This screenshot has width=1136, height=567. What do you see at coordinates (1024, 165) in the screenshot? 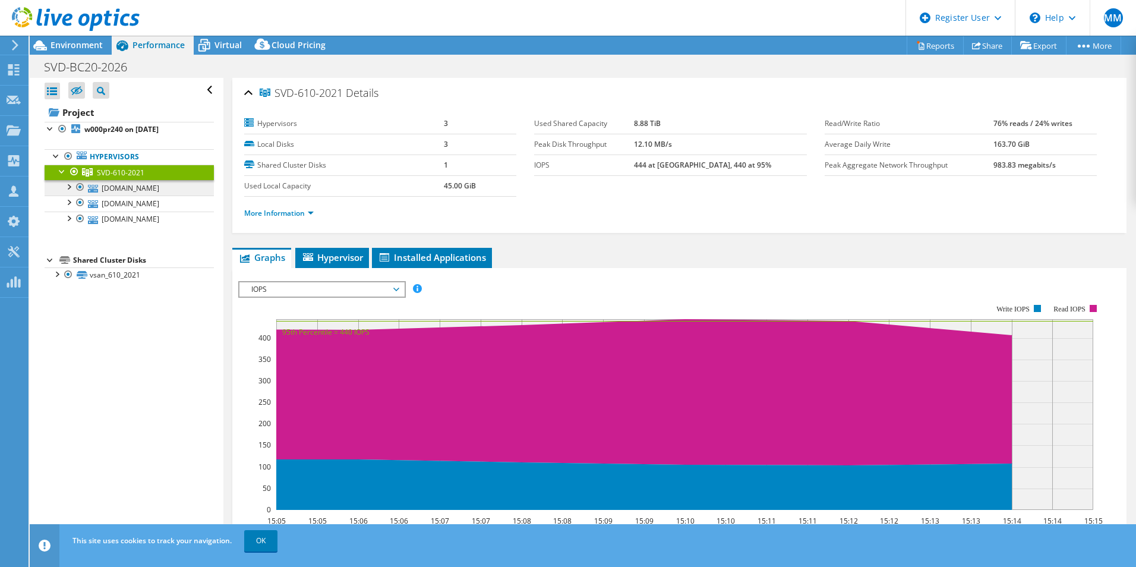
I see `b: 983.83 megabits/s` at bounding box center [1024, 165].